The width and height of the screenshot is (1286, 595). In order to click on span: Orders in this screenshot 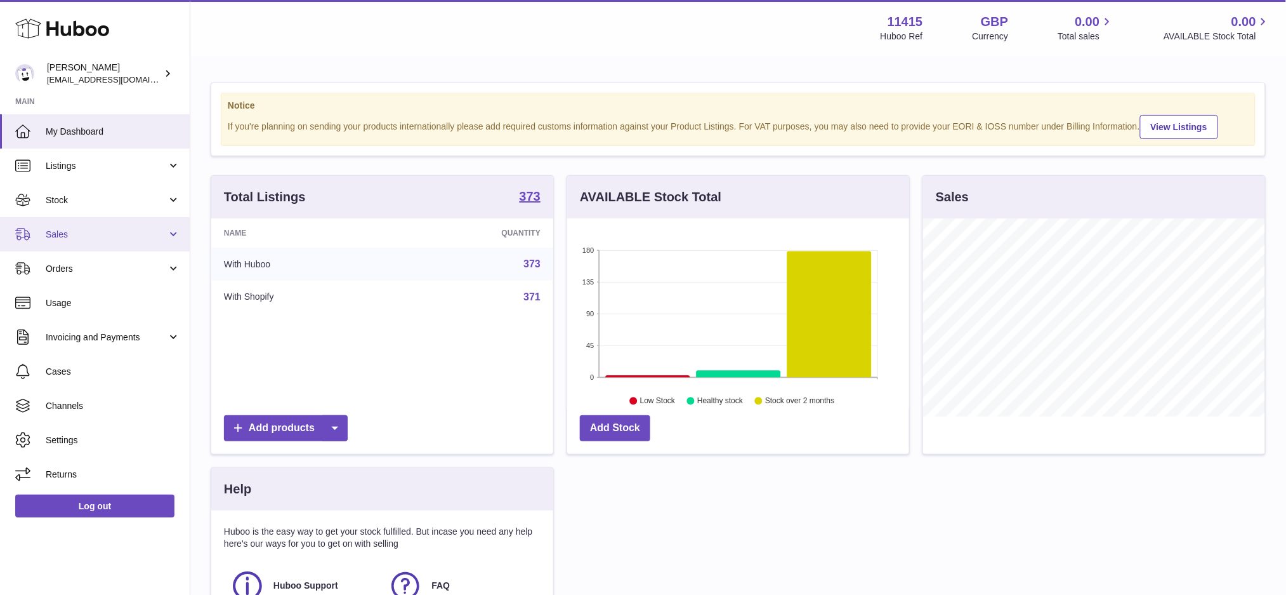, I will do `click(106, 268)`.